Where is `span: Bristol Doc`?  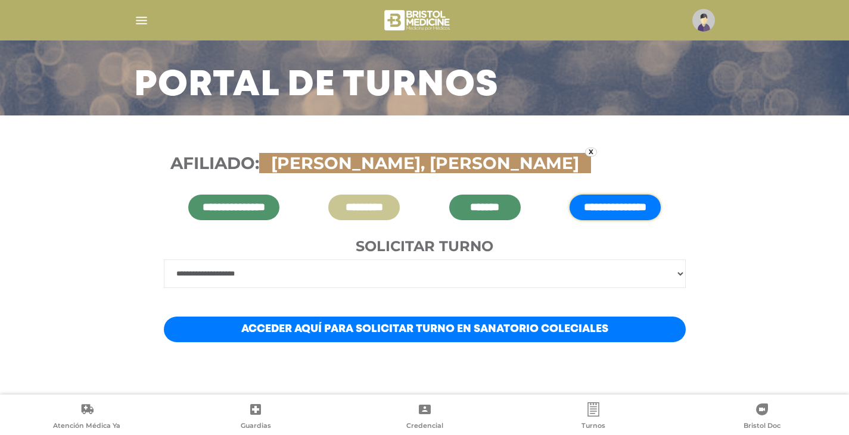 span: Bristol Doc is located at coordinates (762, 427).